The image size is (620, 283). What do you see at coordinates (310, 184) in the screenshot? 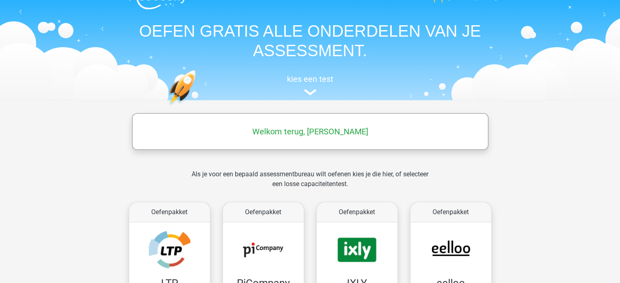
I see `div: Als je voor een bepaald assessmentbureau wilt oefenen kies je die hier, of selecteer een losse ca...` at bounding box center [310, 184].